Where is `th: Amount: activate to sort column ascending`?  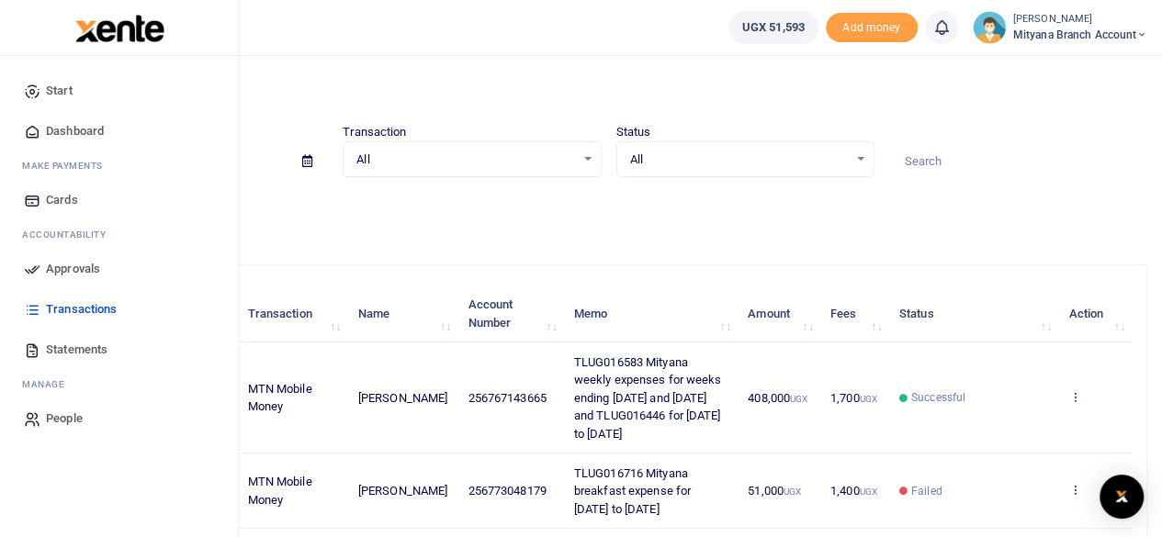
th: Amount: activate to sort column ascending is located at coordinates (779, 314).